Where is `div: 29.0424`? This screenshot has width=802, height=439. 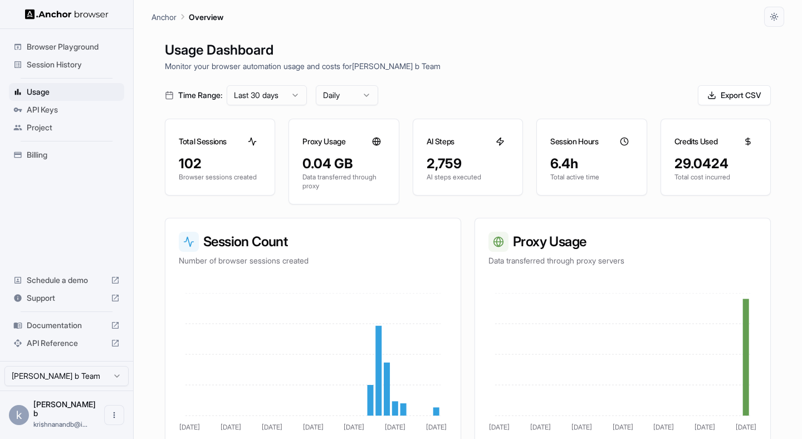 div: 29.0424 is located at coordinates (716, 164).